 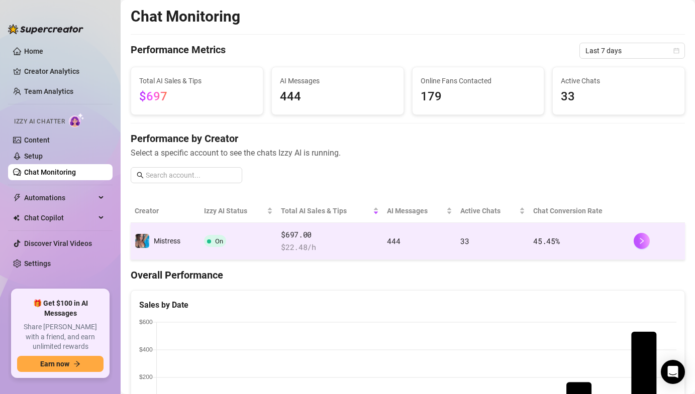 I want to click on span: $697, so click(x=153, y=96).